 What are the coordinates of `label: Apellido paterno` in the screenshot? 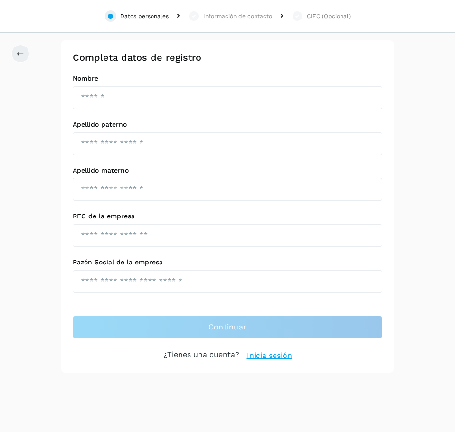 It's located at (227, 124).